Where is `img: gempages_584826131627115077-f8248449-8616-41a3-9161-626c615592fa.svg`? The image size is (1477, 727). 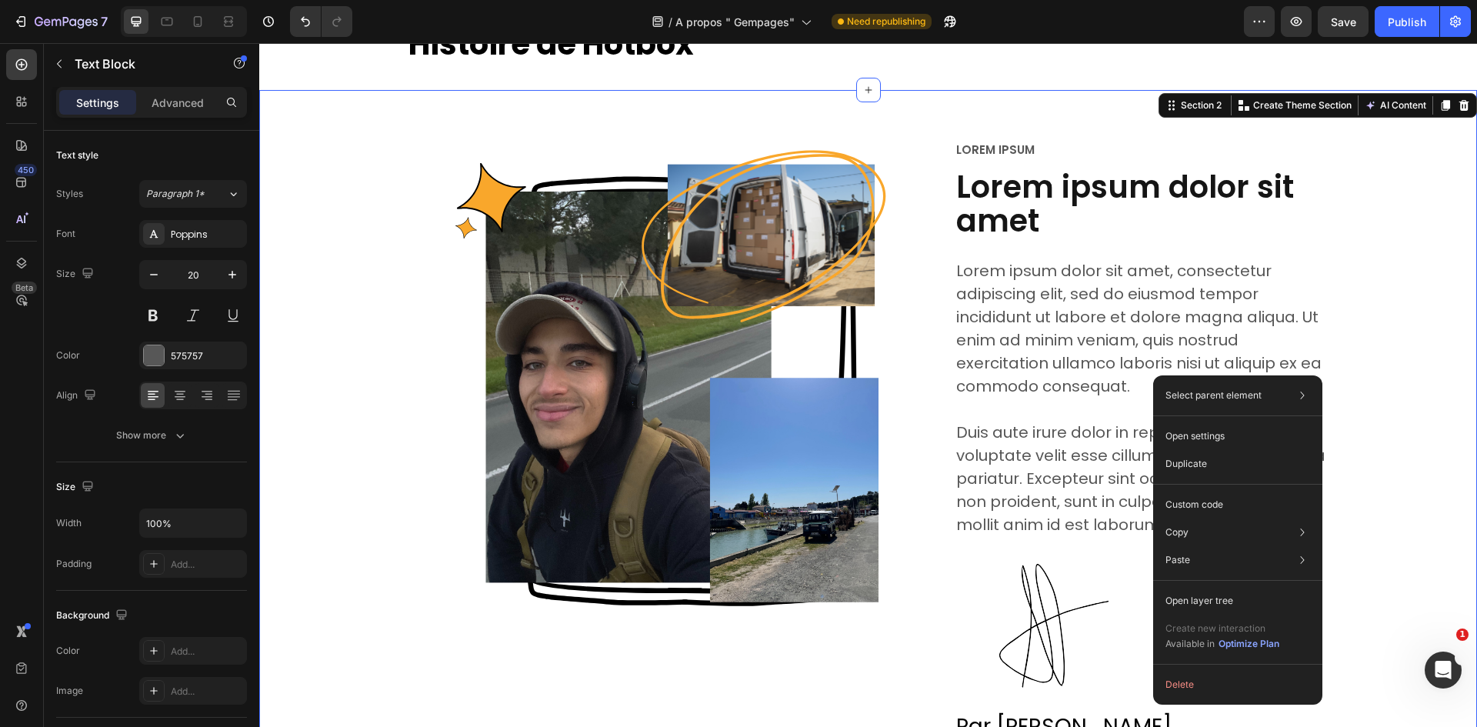
img: gempages_584826131627115077-f8248449-8616-41a3-9161-626c615592fa.svg is located at coordinates (772, 590).